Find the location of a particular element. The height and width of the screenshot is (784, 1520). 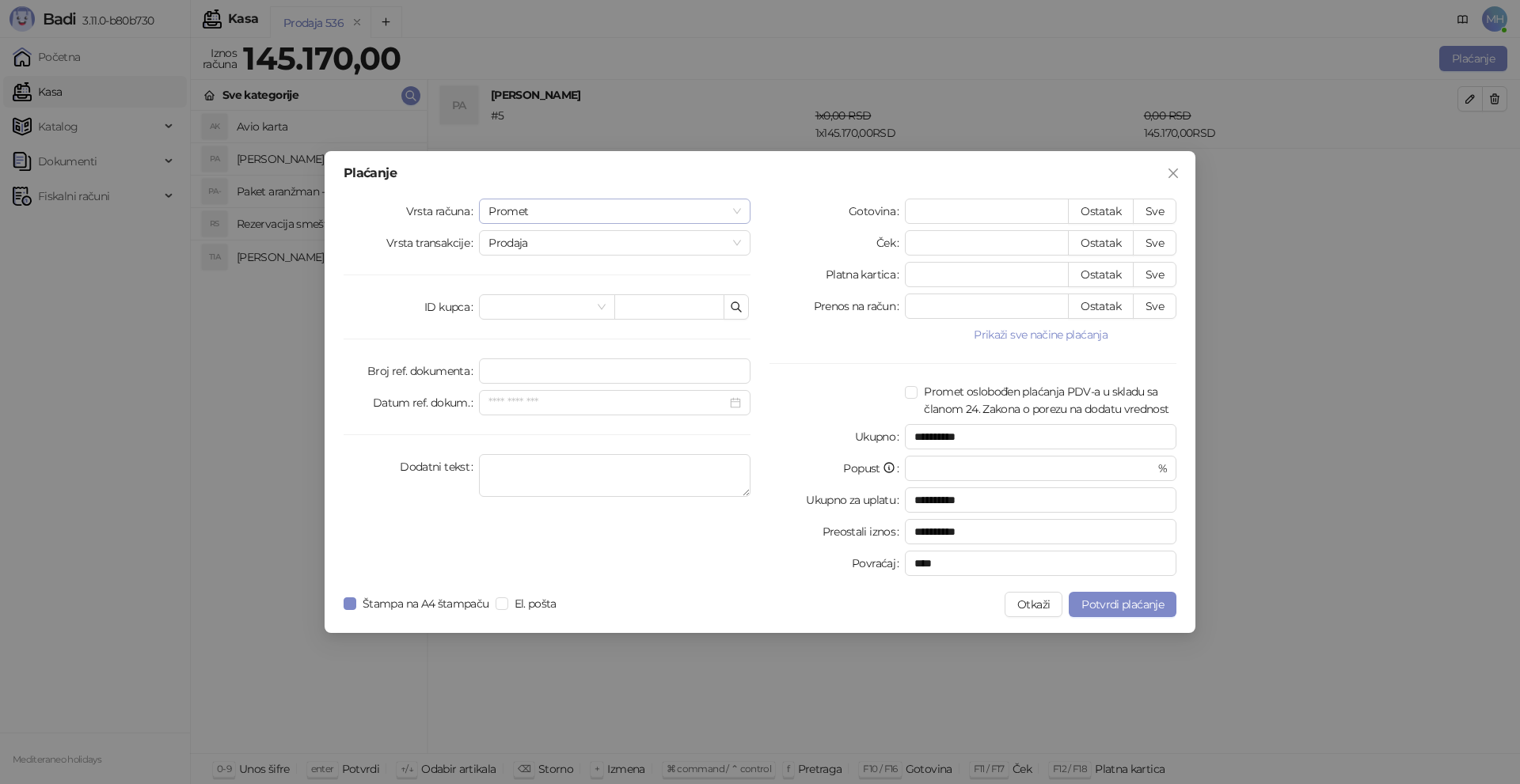

span: Potvrdi plaćanje is located at coordinates (1123, 605).